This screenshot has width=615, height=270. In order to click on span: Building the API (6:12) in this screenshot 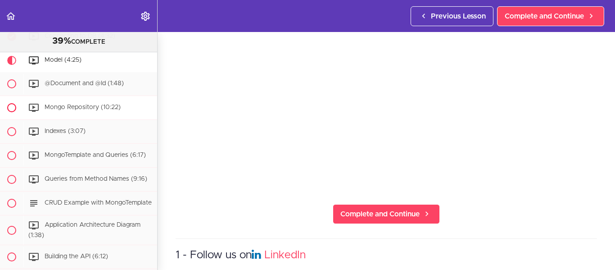, I will do `click(76, 257)`.